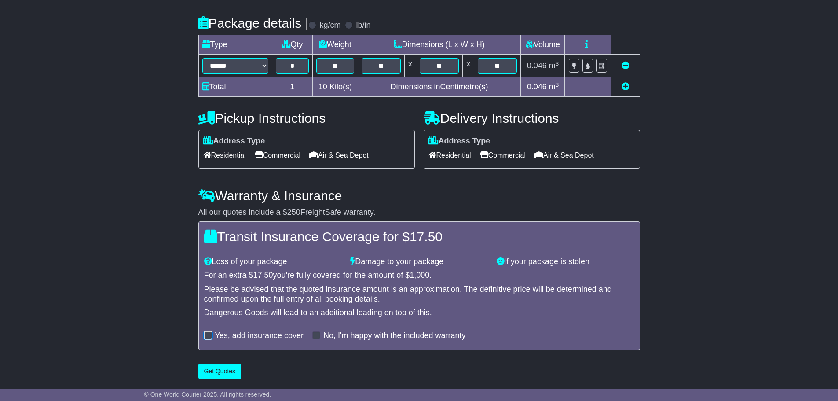 The image size is (838, 401). I want to click on h4: Delivery Instructions, so click(532, 118).